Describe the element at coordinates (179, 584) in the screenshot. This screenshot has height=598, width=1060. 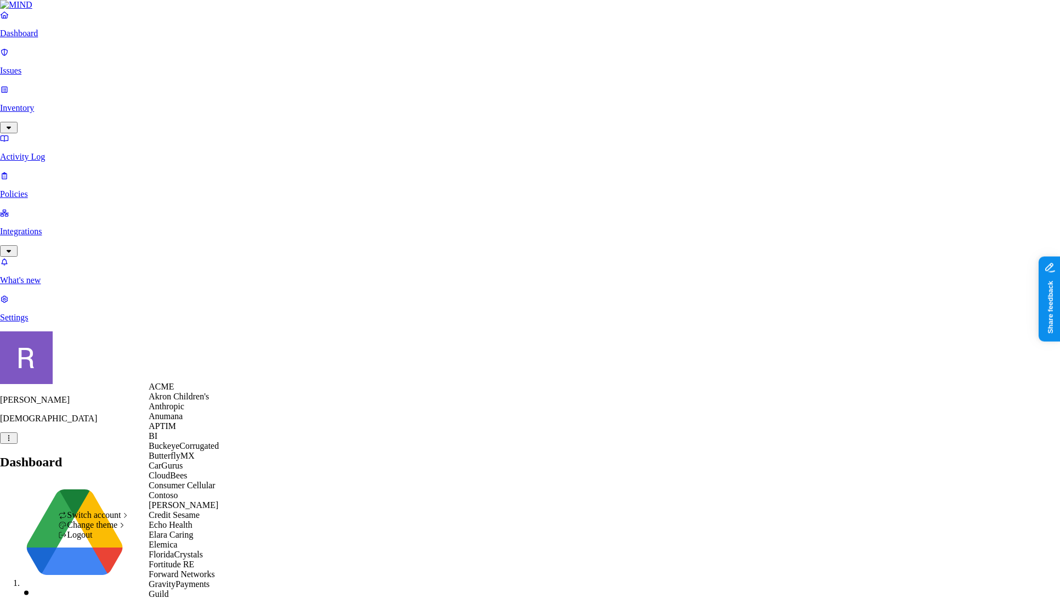
I see `span: GravityPayments` at that location.